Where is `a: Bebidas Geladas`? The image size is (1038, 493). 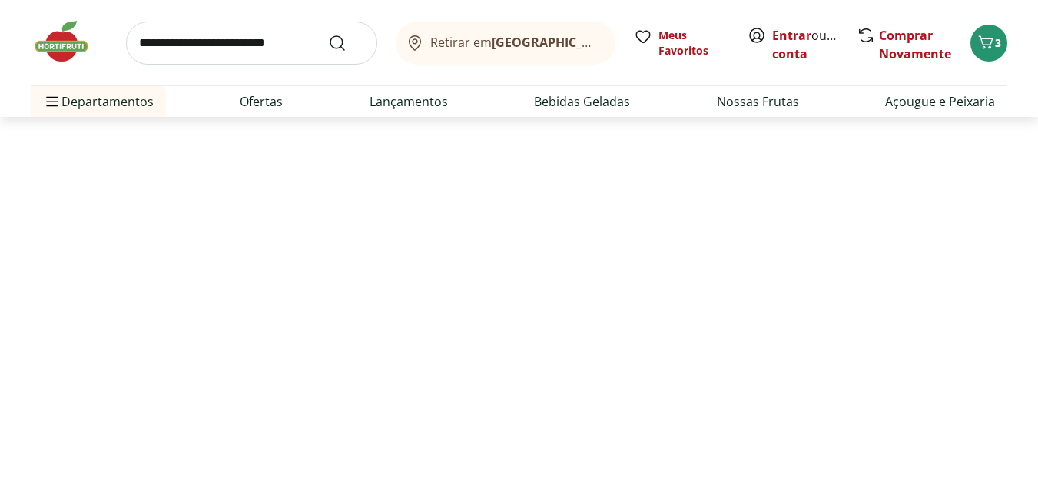
a: Bebidas Geladas is located at coordinates (582, 101).